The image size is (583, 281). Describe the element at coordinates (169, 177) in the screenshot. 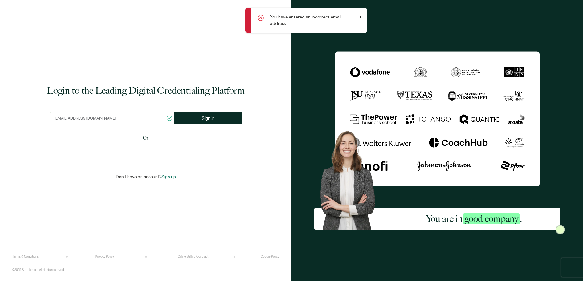

I see `span: Sign up` at that location.